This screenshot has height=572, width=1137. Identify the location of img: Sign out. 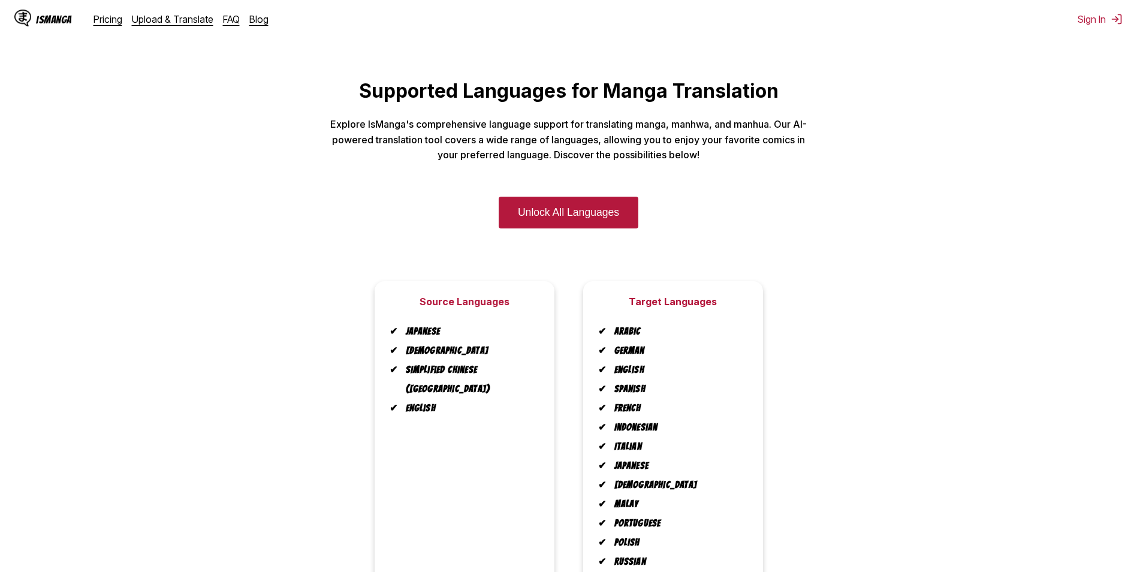
(1117, 19).